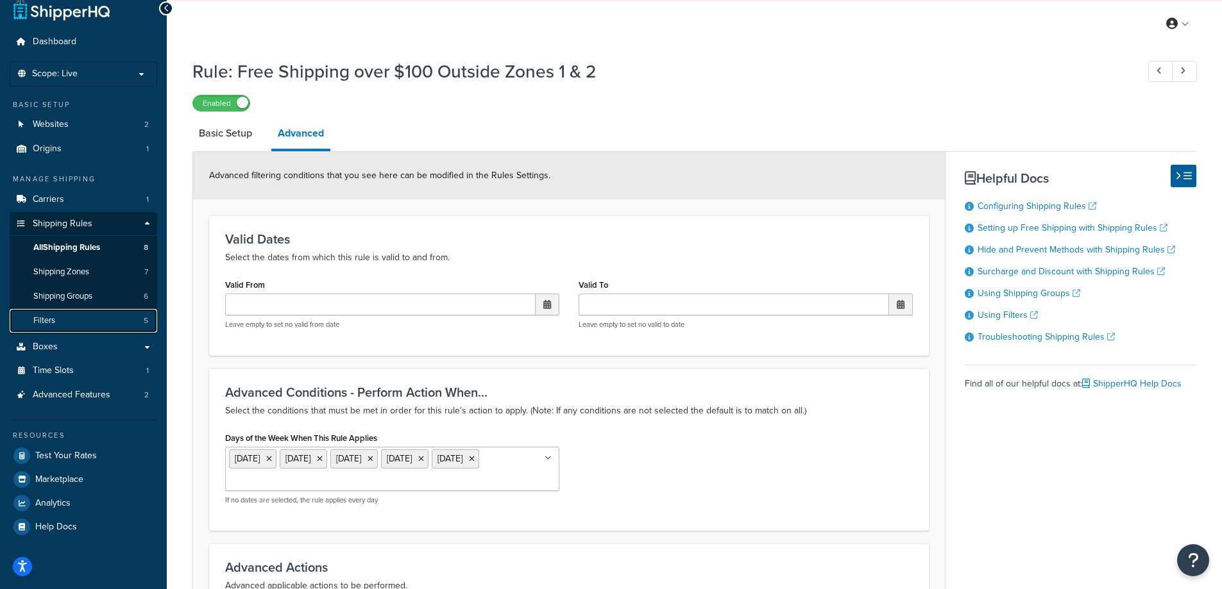 This screenshot has height=589, width=1222. What do you see at coordinates (569, 411) in the screenshot?
I see `p: Select the conditions that must be met in order for this rule's action to apply. (Note: If any co...` at bounding box center [569, 411].